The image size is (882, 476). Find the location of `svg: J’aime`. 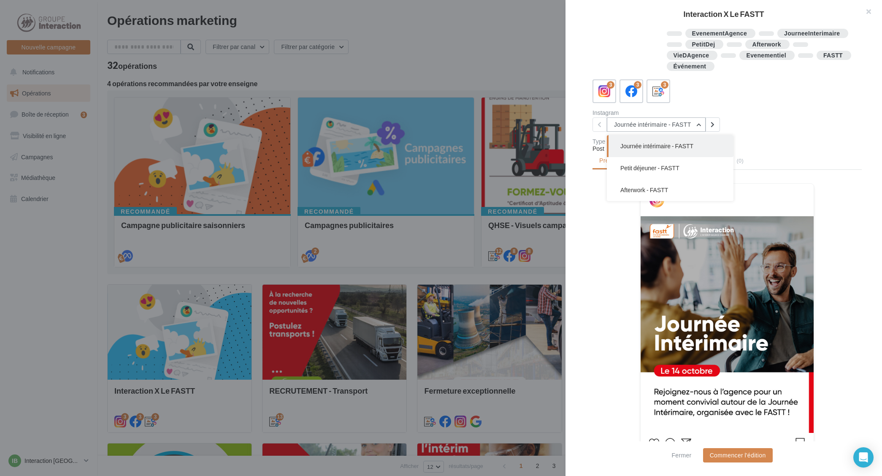

svg: J’aime is located at coordinates (654, 443).